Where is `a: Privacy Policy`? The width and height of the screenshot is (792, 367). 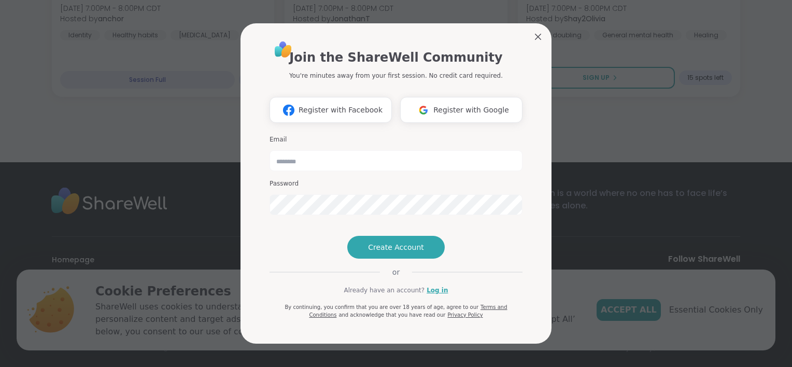 a: Privacy Policy is located at coordinates (465, 315).